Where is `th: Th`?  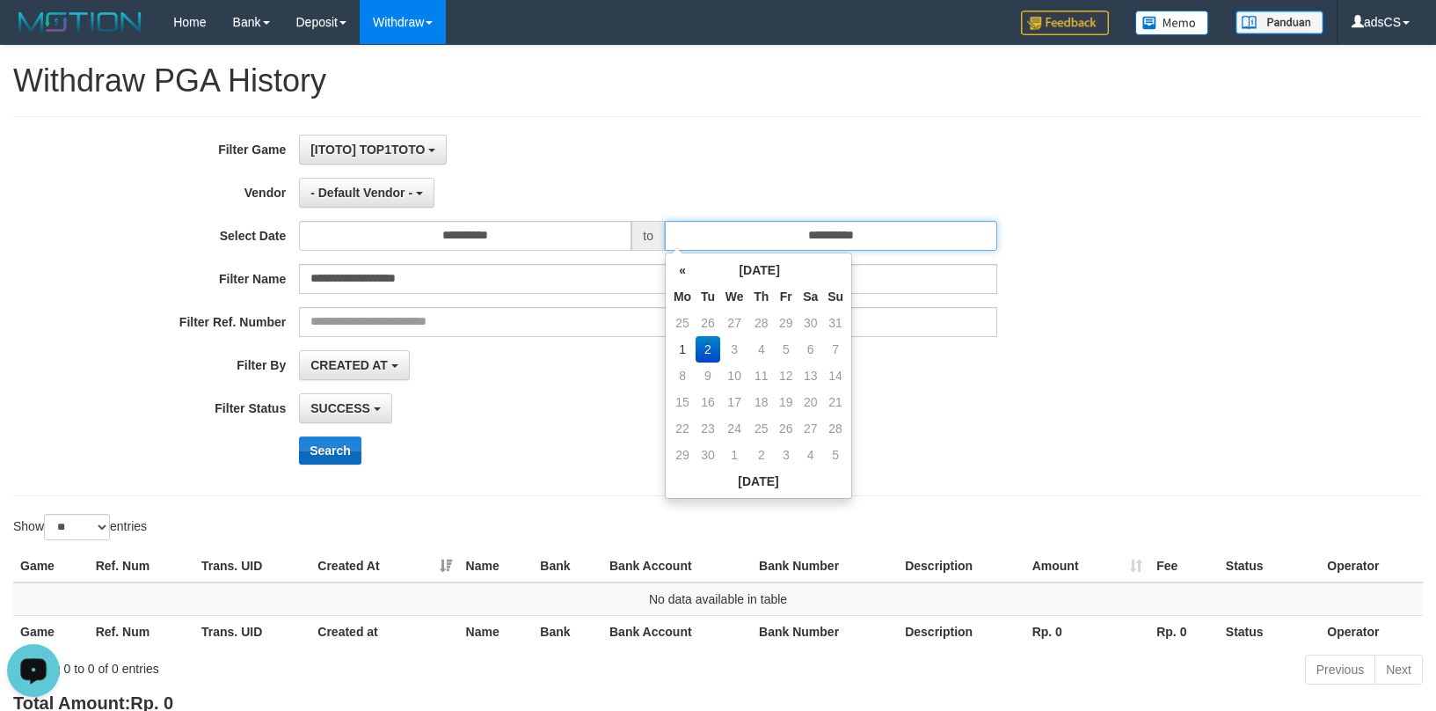 th: Th is located at coordinates (761, 296).